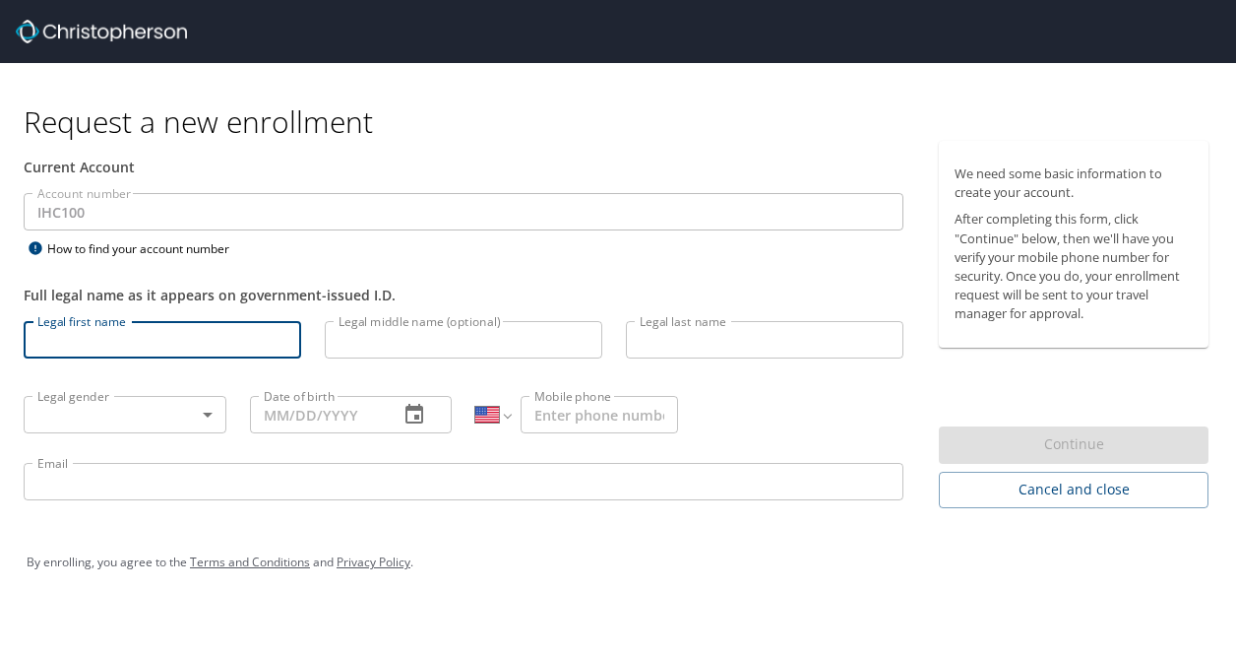  What do you see at coordinates (464, 166) in the screenshot?
I see `div: Current Account` at bounding box center [464, 166].